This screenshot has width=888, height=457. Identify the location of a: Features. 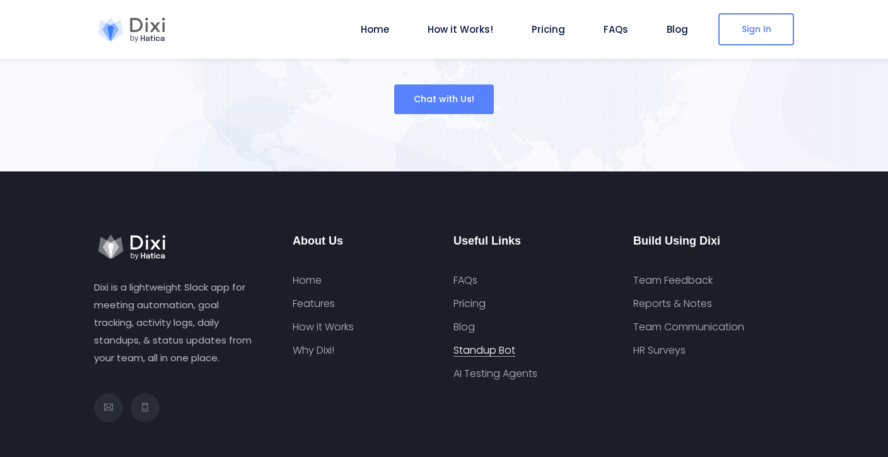
(313, 304).